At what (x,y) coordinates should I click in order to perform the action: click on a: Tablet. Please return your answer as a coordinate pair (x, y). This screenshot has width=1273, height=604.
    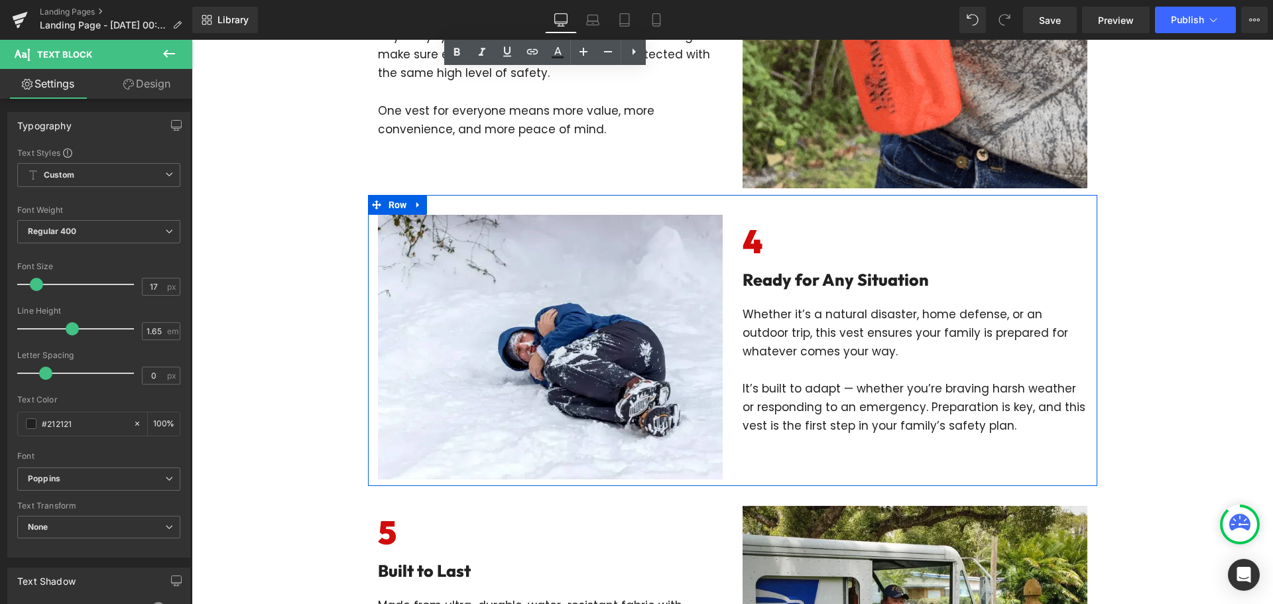
    Looking at the image, I should click on (625, 20).